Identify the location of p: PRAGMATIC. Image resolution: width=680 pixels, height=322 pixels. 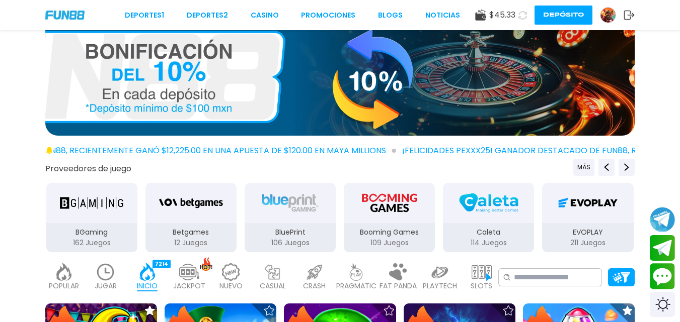
(356, 286).